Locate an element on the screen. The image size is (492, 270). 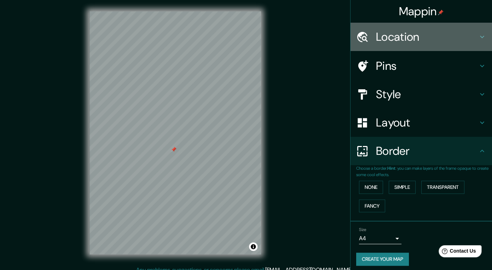
div: Location is located at coordinates (421, 37).